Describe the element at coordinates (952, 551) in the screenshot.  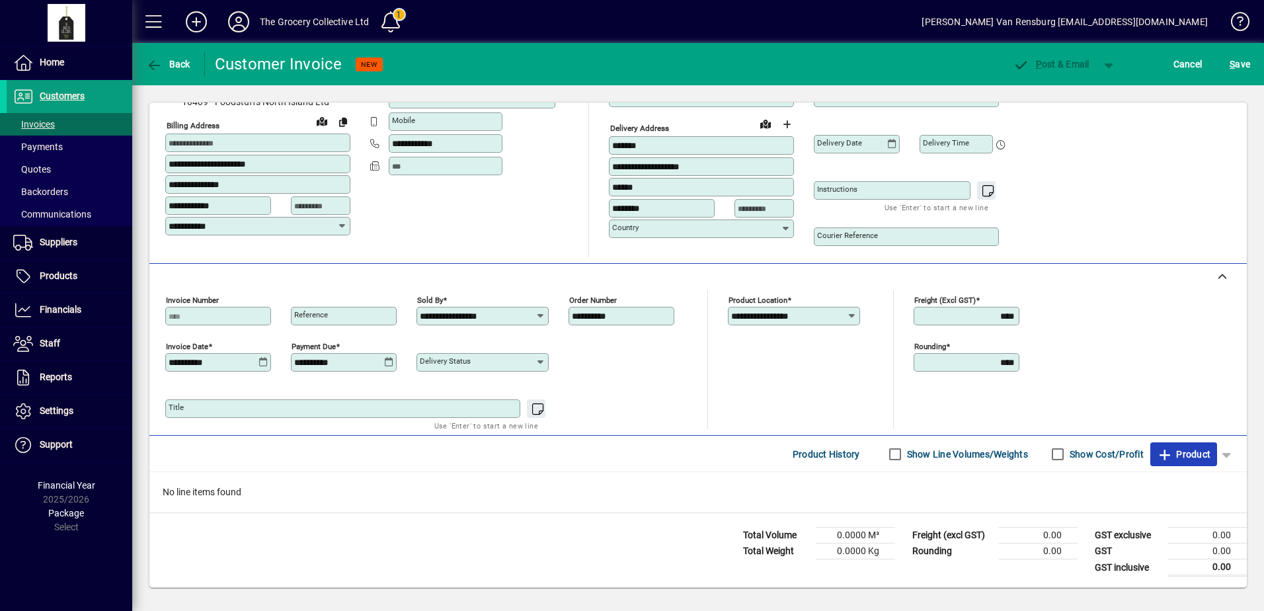
I see `td: Rounding` at that location.